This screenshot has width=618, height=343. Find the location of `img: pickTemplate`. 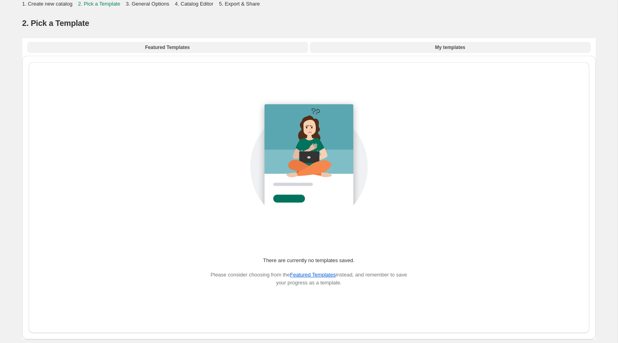

img: pickTemplate is located at coordinates (309, 158).